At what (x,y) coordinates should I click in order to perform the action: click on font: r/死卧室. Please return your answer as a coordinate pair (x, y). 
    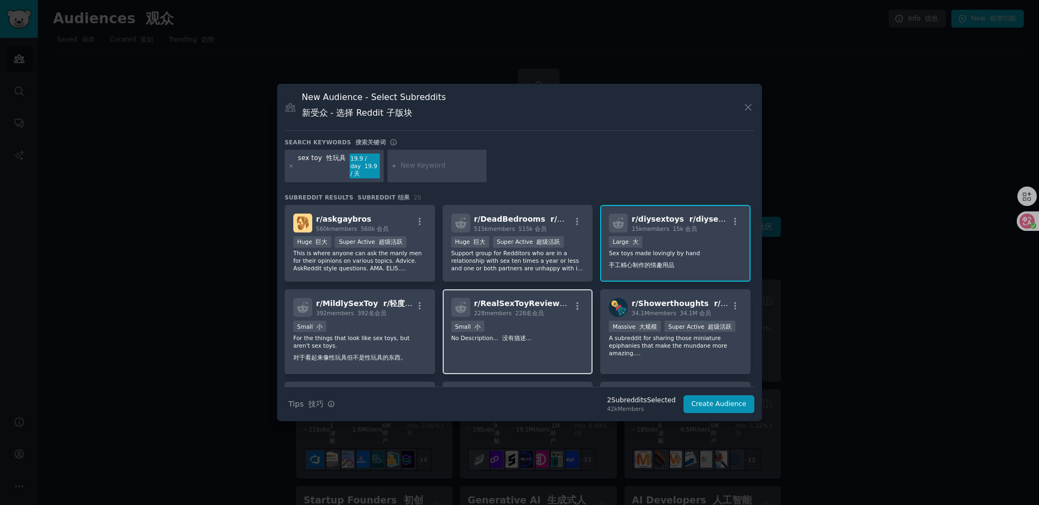
    Looking at the image, I should click on (565, 219).